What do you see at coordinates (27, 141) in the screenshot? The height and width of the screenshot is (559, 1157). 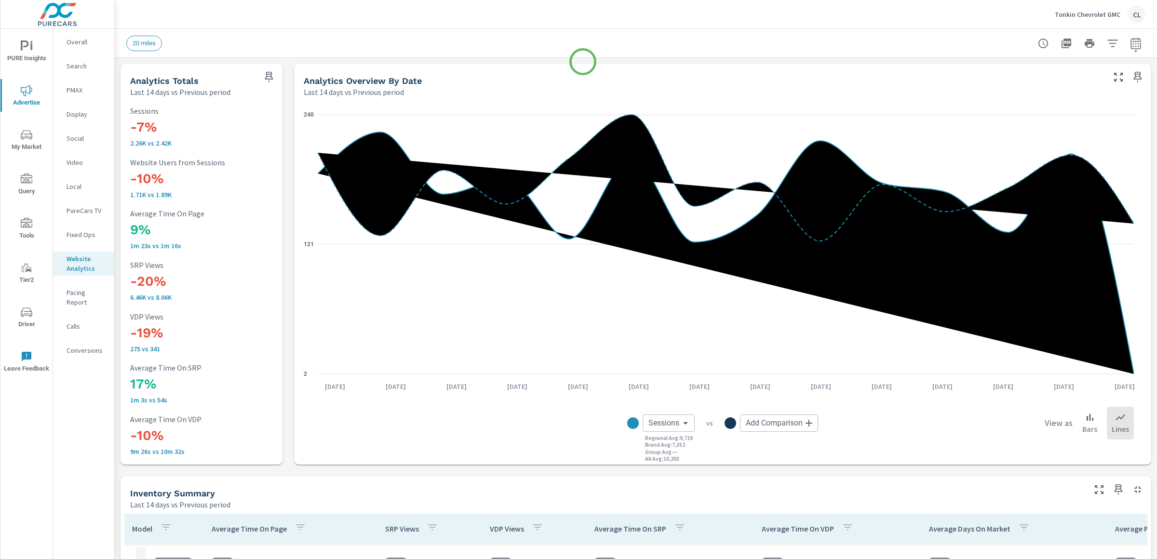 I see `span: My Market` at bounding box center [27, 141].